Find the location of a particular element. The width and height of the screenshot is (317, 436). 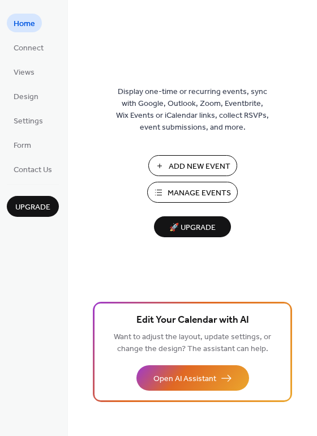

a: Connect is located at coordinates (28, 47).